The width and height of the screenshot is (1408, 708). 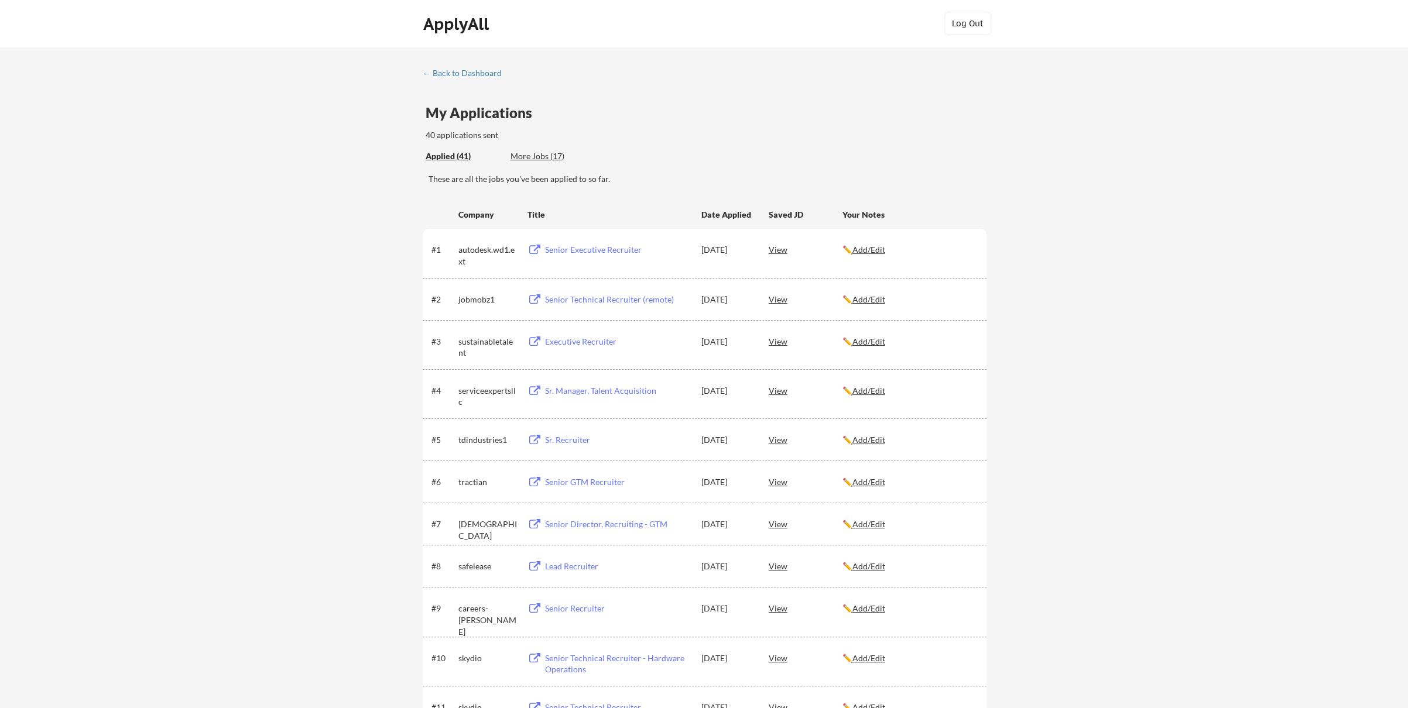 What do you see at coordinates (618, 664) in the screenshot?
I see `div: Senior Technical Recruiter - Hardware Operations` at bounding box center [618, 664].